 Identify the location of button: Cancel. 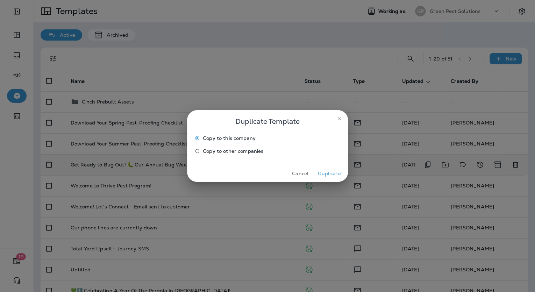
(300, 173).